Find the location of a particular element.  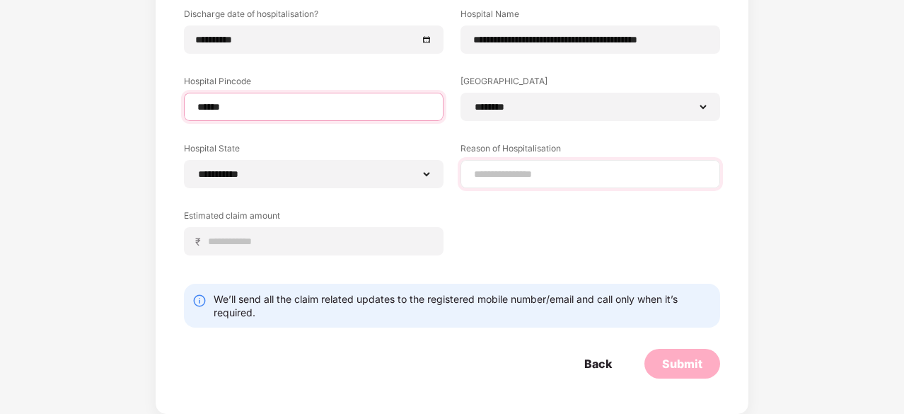

label: Discharge date of hospitalisation? is located at coordinates (313, 16).